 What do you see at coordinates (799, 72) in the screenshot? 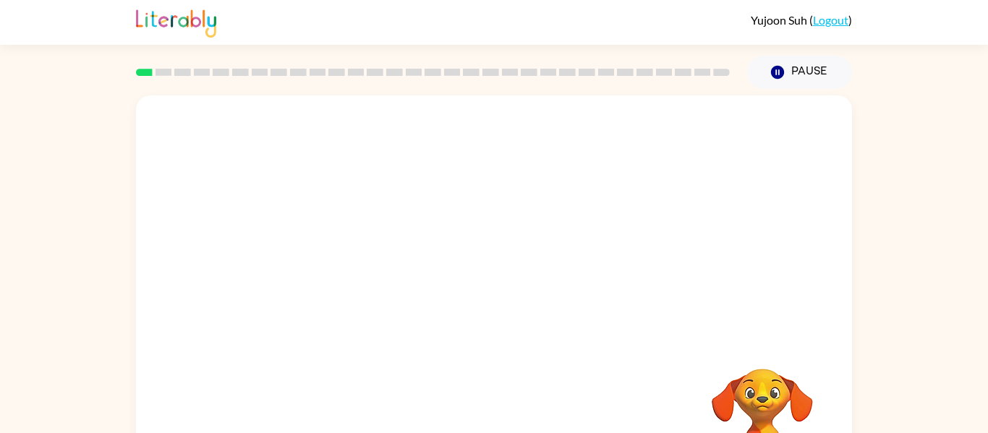
I see `button: Pause` at bounding box center [799, 72].